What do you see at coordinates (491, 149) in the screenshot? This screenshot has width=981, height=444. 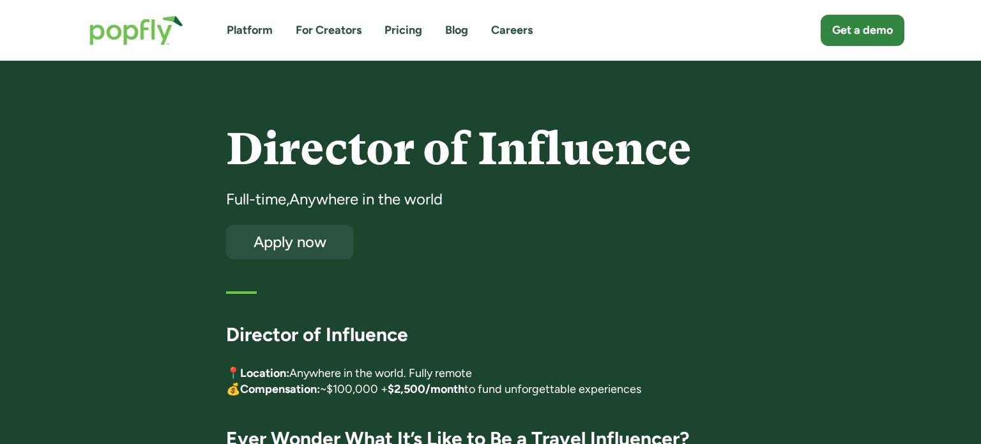 I see `h4: Director of Influence` at bounding box center [491, 149].